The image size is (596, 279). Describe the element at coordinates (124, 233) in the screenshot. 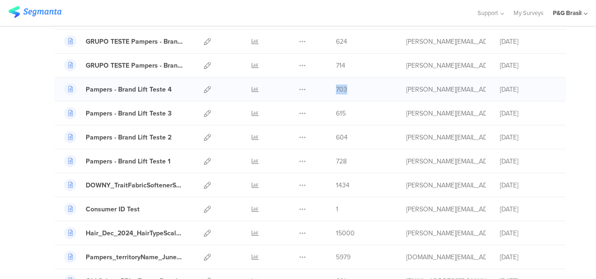

I see `a: Hair_Dec_2024_HairTypeScalpConcern` at that location.